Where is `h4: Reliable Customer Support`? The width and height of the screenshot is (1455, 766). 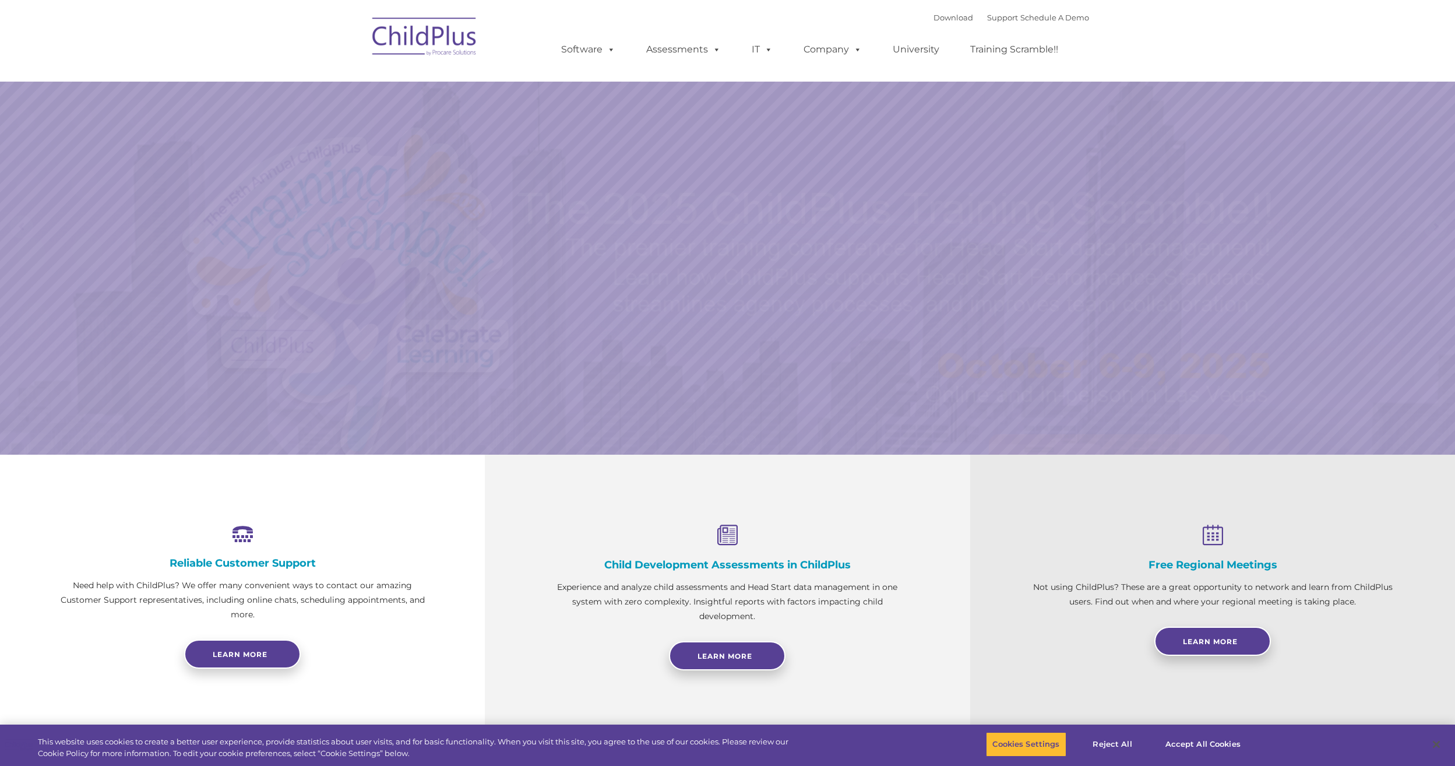 h4: Reliable Customer Support is located at coordinates (242, 563).